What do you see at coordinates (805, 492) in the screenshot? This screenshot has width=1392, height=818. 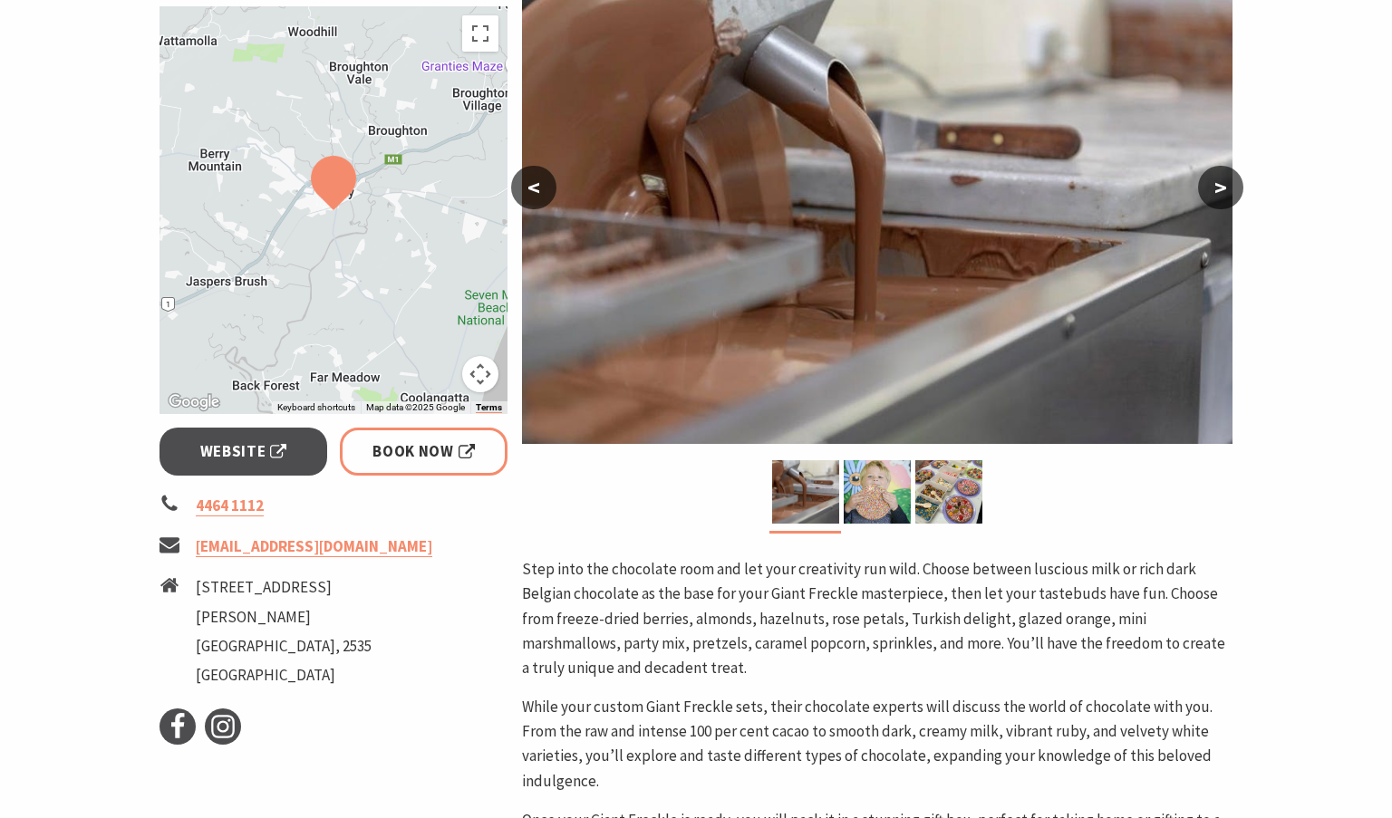 I see `img: The Treat Factory Chocolate Production` at bounding box center [805, 492].